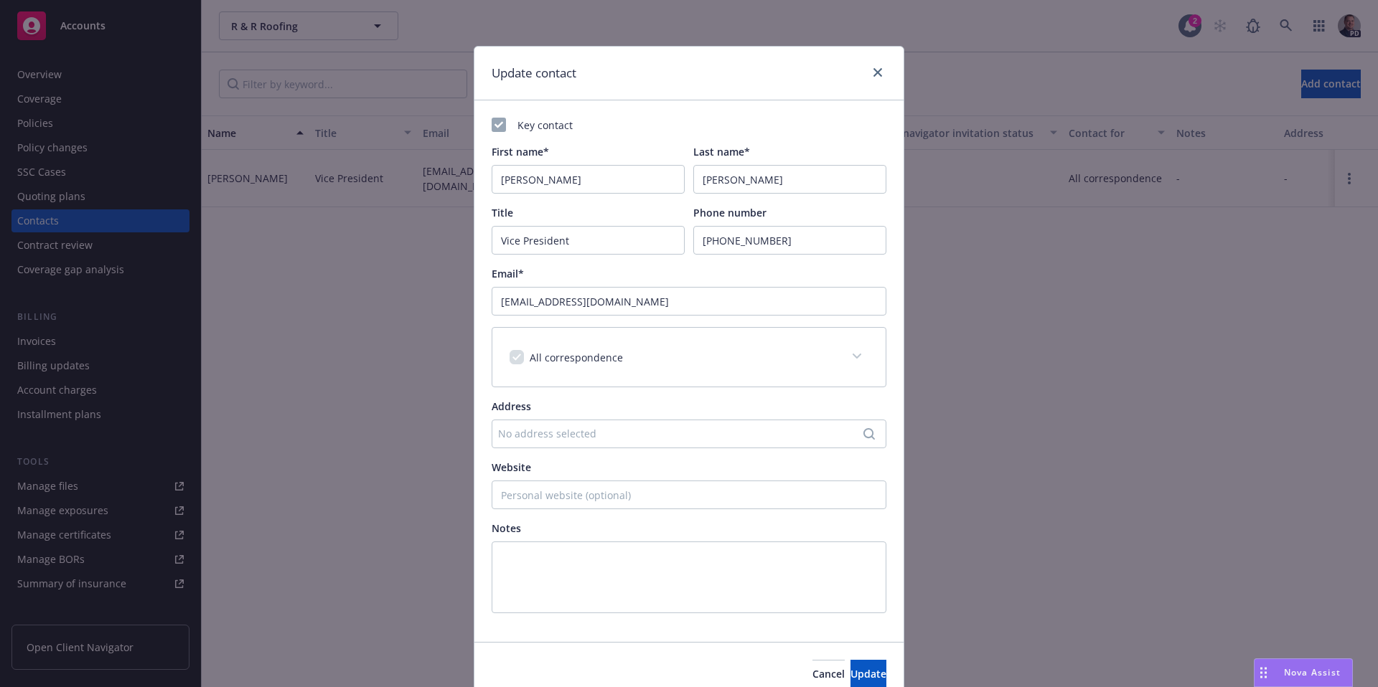 This screenshot has width=1378, height=687. I want to click on input: e.g. CFO, so click(588, 240).